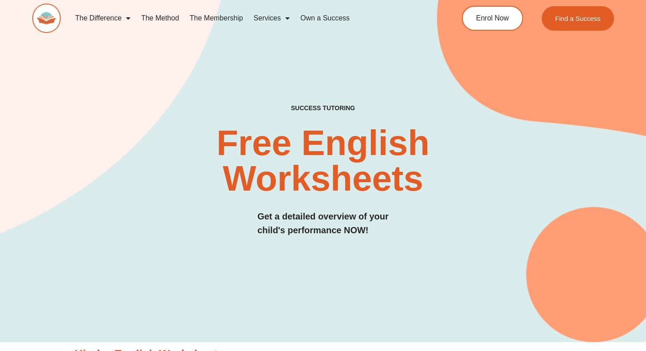 The image size is (646, 351). Describe the element at coordinates (325, 18) in the screenshot. I see `a: Own a Success` at that location.